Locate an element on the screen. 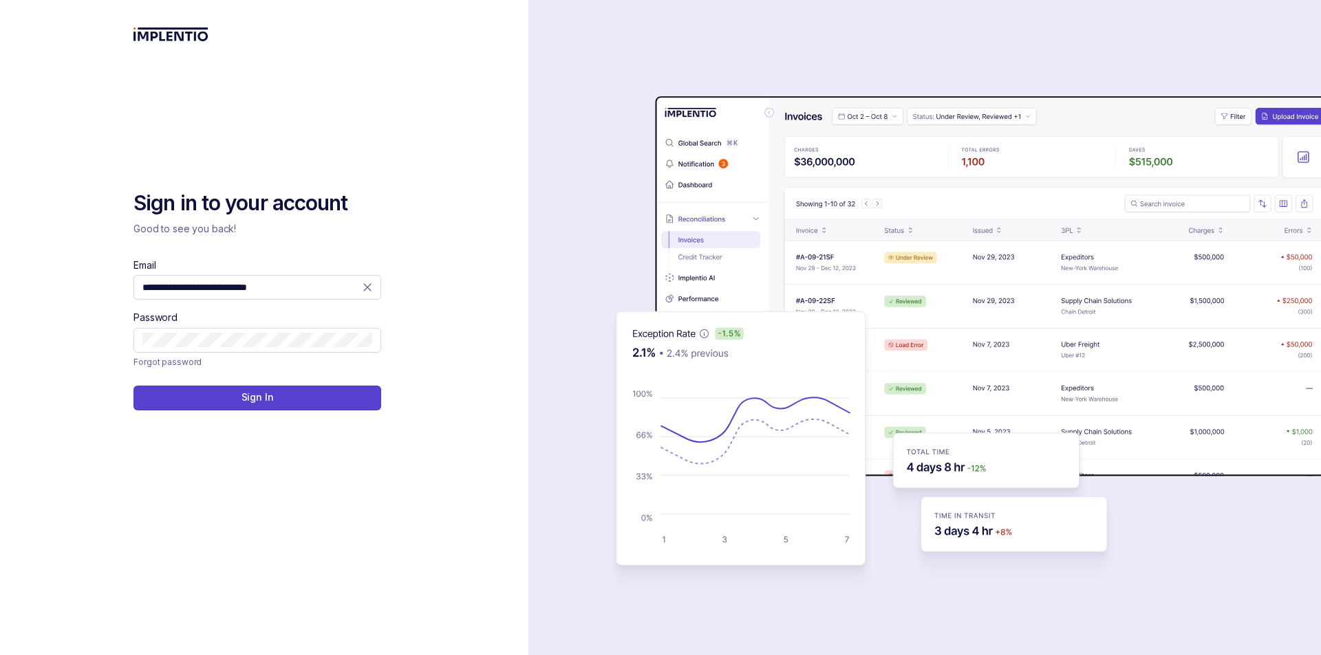 The width and height of the screenshot is (1321, 655). label: Password is located at coordinates (155, 318).